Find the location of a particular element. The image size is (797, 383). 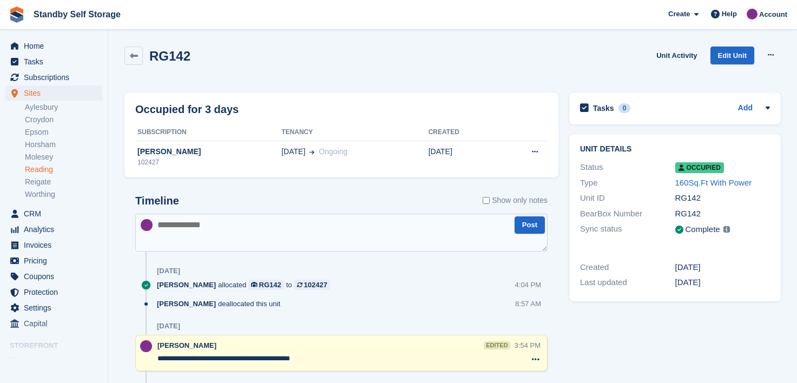

label: Show only notes is located at coordinates (515, 200).